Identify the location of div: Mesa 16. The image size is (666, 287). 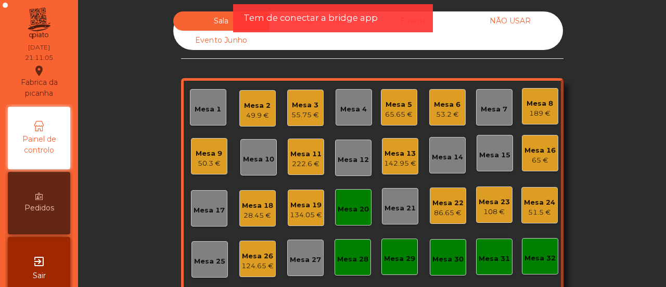
(540, 150).